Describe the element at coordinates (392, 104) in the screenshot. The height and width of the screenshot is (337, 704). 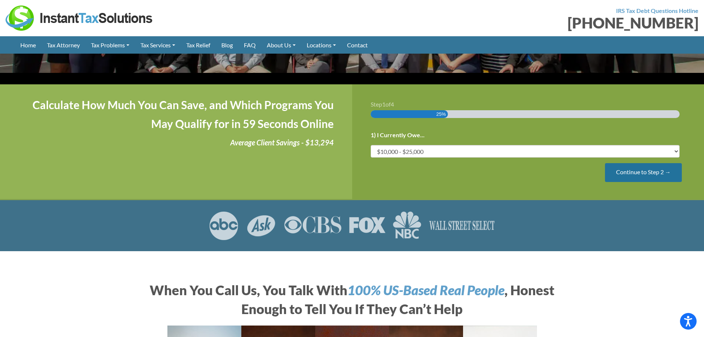
I see `span: 4` at that location.